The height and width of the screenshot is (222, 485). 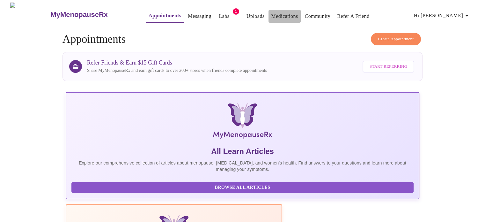 What do you see at coordinates (388, 66) in the screenshot?
I see `span: Start Referring` at bounding box center [388, 66].